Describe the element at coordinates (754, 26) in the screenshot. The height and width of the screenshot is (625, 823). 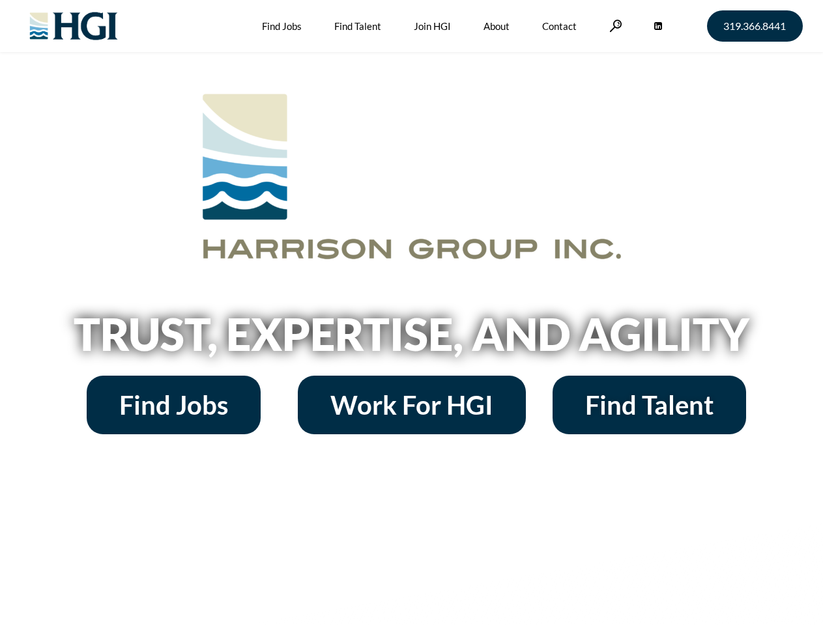
I see `span: 319.366.8441` at that location.